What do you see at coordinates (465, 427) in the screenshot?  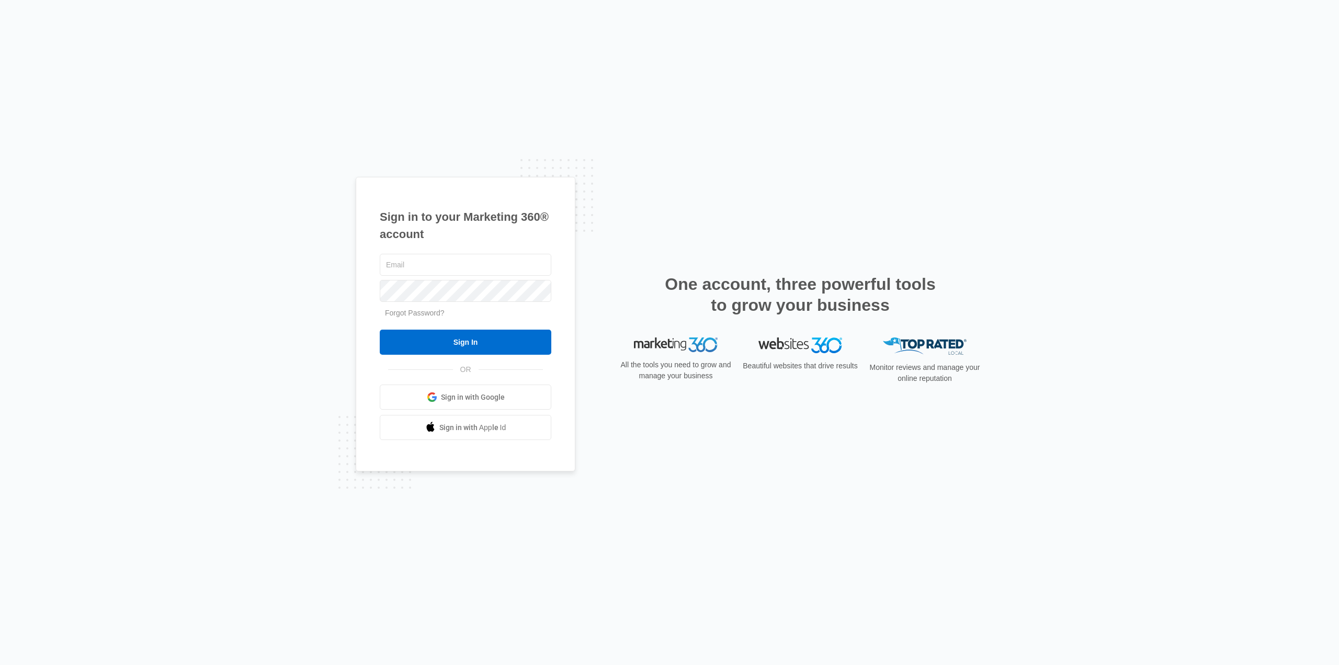 I see `a: Sign in with Apple Id` at bounding box center [465, 427].